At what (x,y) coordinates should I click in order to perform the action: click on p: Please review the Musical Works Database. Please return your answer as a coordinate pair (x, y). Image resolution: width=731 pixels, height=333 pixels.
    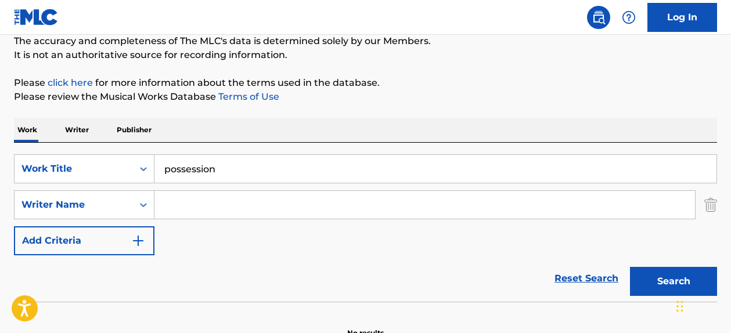
    Looking at the image, I should click on (365, 97).